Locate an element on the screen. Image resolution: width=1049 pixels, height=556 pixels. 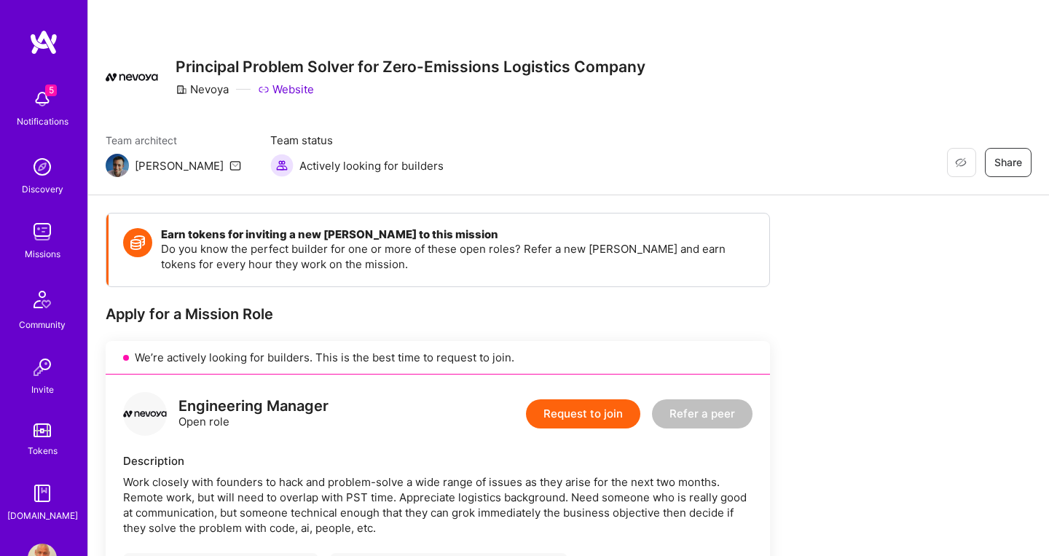
img: bell is located at coordinates (42, 99).